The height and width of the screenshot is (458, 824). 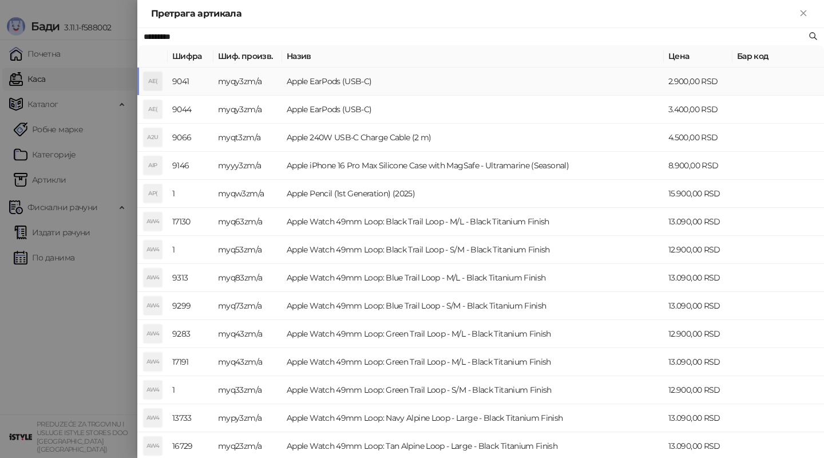 I want to click on td: 4.500,00 RSD, so click(x=698, y=137).